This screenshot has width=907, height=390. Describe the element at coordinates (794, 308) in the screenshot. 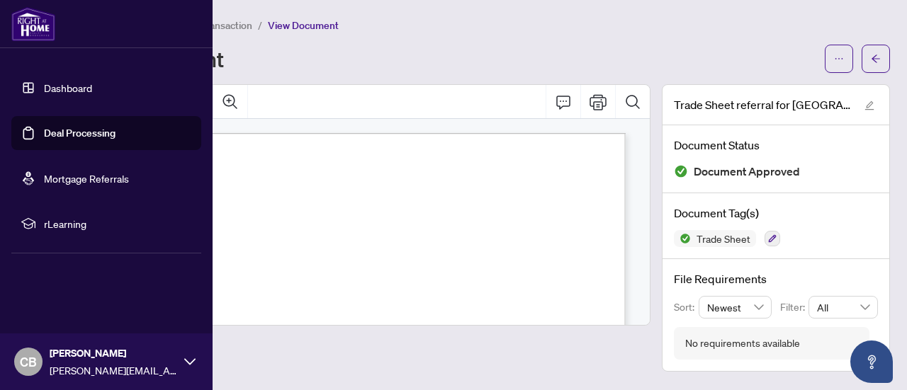

I see `p: Filter:` at that location.